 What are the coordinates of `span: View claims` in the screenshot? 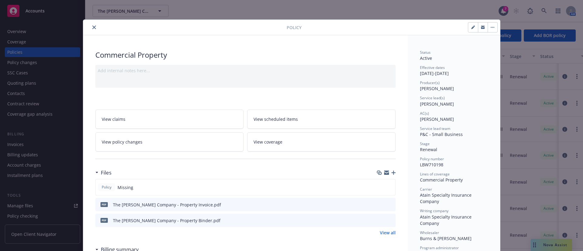 It's located at (114, 119).